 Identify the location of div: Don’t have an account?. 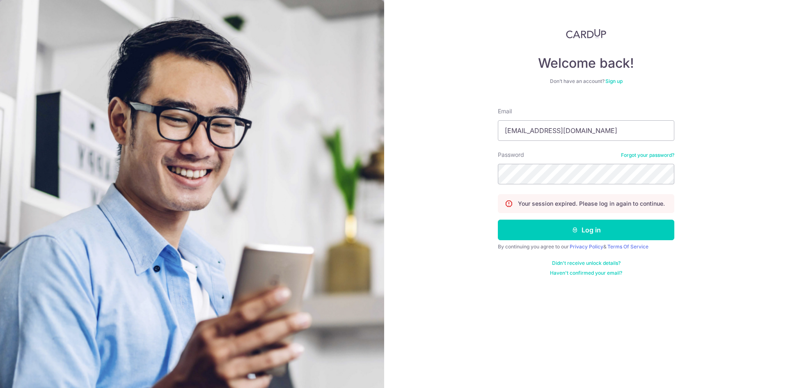
(586, 81).